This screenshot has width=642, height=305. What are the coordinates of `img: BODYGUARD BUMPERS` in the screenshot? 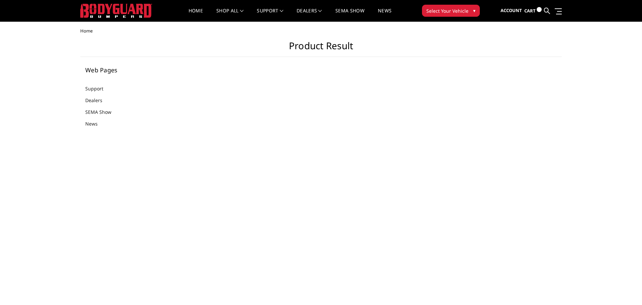 It's located at (116, 11).